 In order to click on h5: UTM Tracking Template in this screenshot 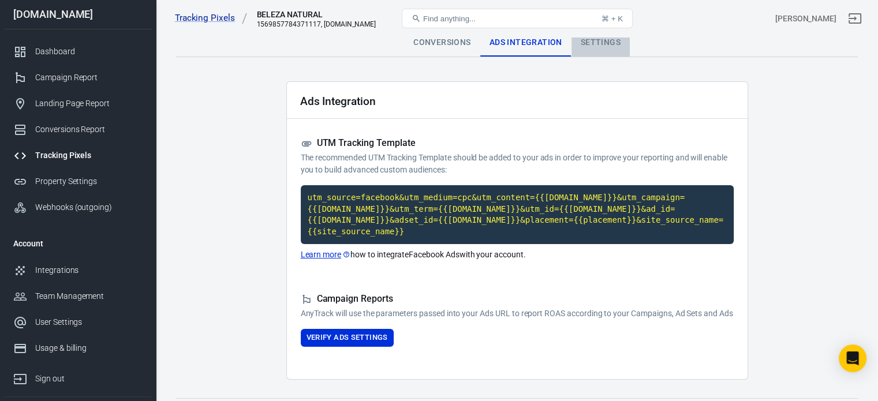, I will do `click(517, 143)`.